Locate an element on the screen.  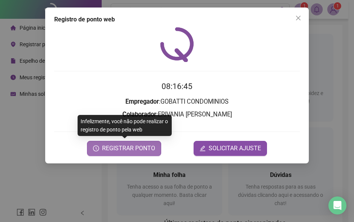
span: edit is located at coordinates (202, 149).